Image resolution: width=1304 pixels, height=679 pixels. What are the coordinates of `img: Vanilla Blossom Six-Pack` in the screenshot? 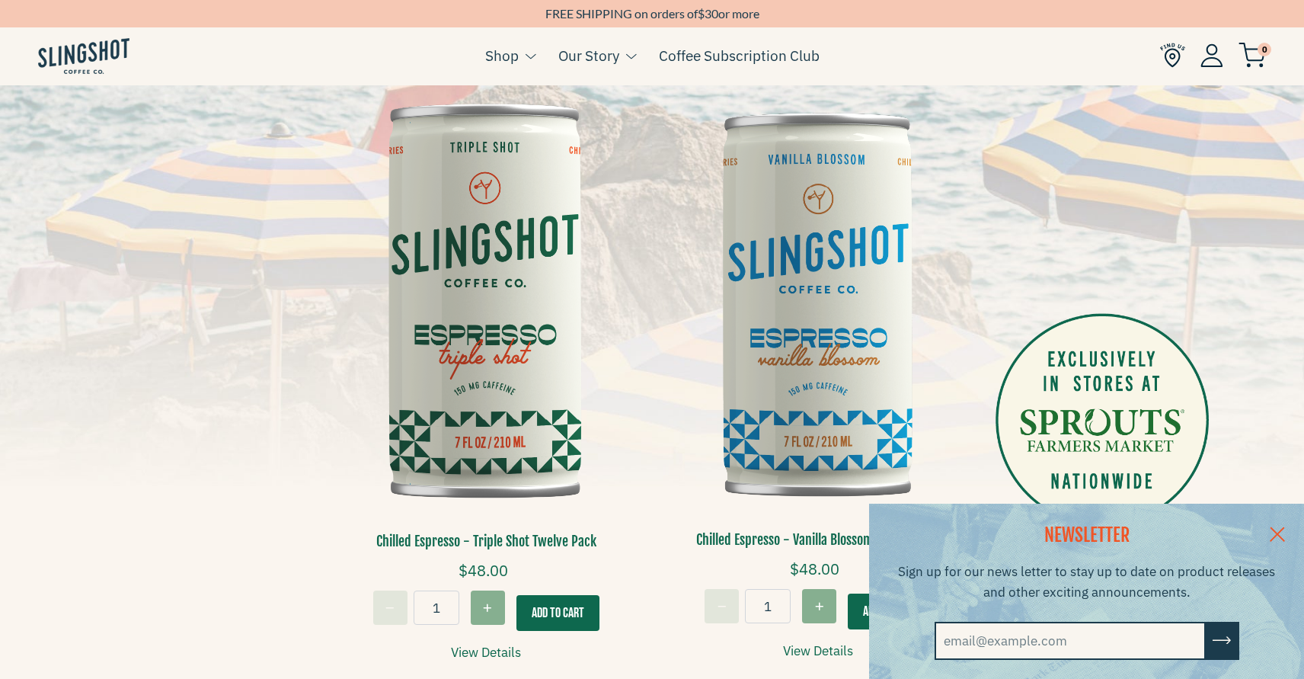 It's located at (818, 302).